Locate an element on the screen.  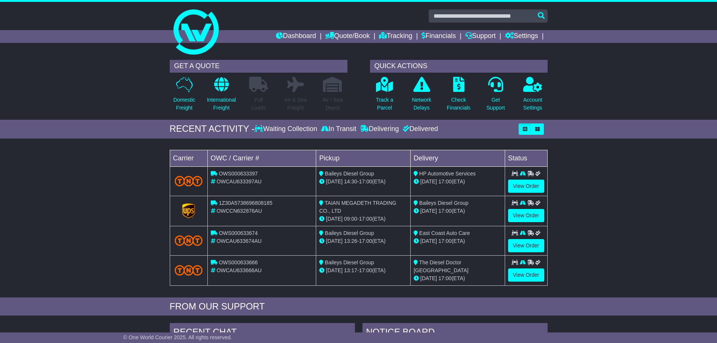
p: Network Delays is located at coordinates (421, 104).